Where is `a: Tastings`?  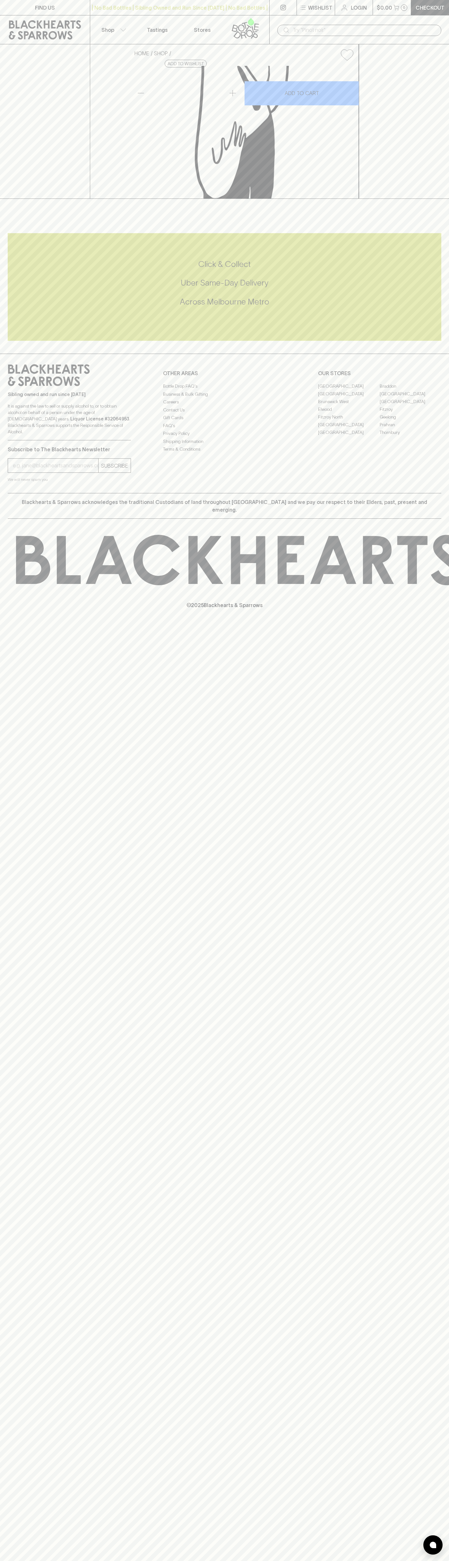 a: Tastings is located at coordinates (157, 30).